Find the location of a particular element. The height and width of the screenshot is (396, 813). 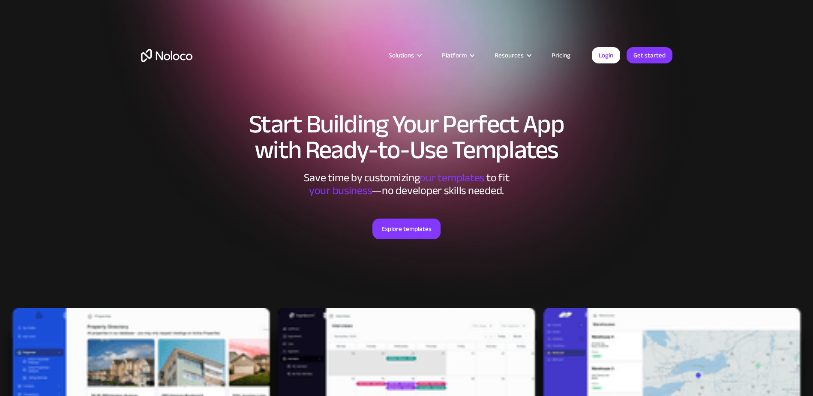

a: Get started is located at coordinates (649, 55).